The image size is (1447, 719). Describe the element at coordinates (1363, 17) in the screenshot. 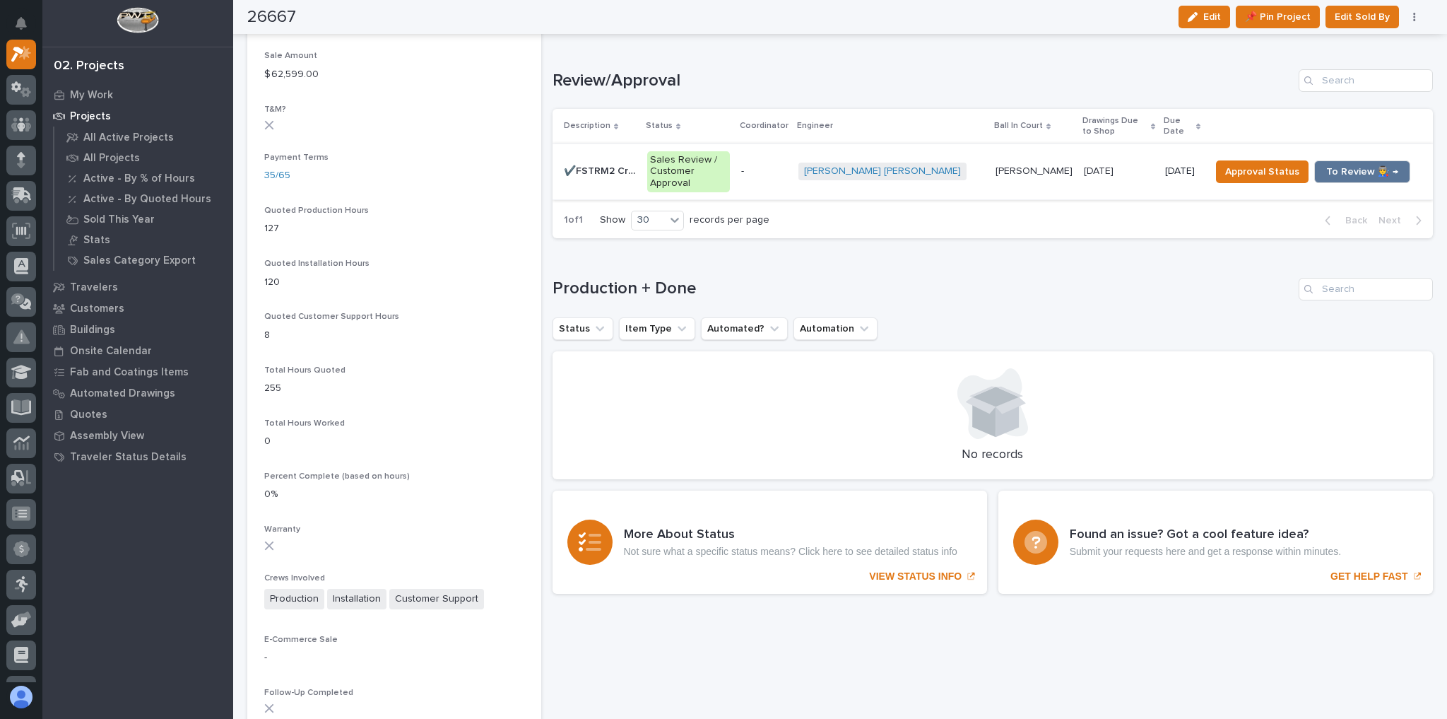

I see `button: Edit Sold By` at that location.